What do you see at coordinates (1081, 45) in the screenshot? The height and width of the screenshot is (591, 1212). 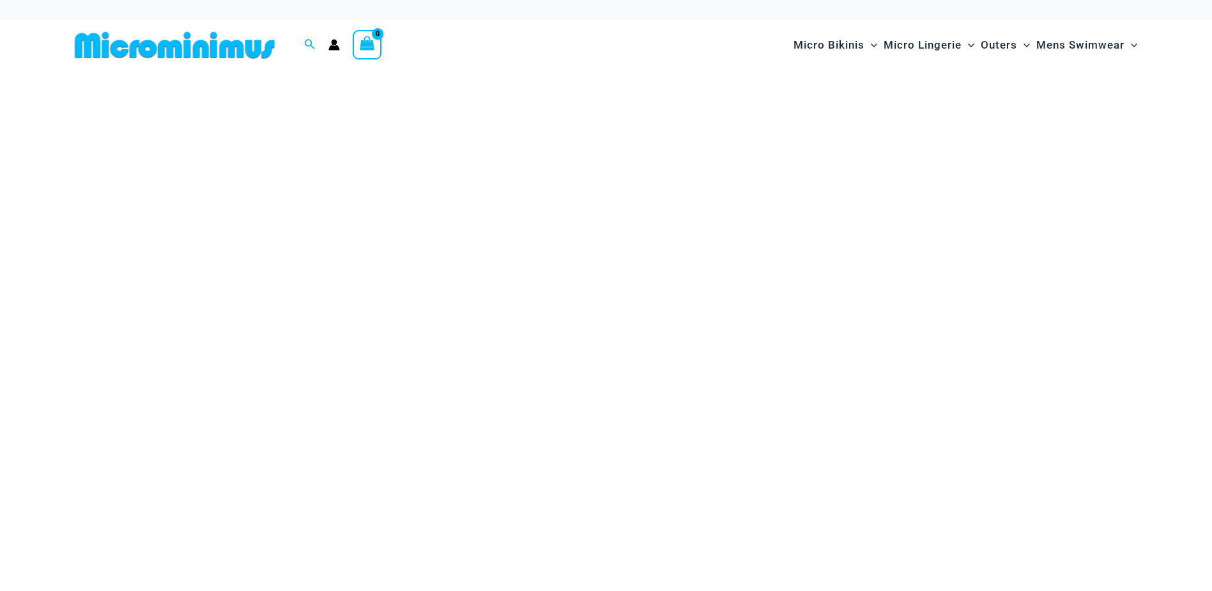 I see `span: Mens Swimwear` at bounding box center [1081, 45].